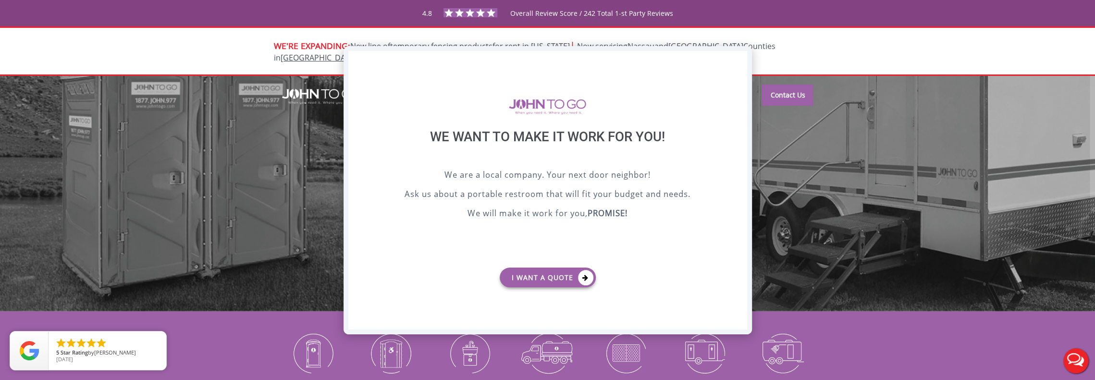 This screenshot has height=380, width=1095. What do you see at coordinates (547, 107) in the screenshot?
I see `img: logo of viptogo` at bounding box center [547, 107].